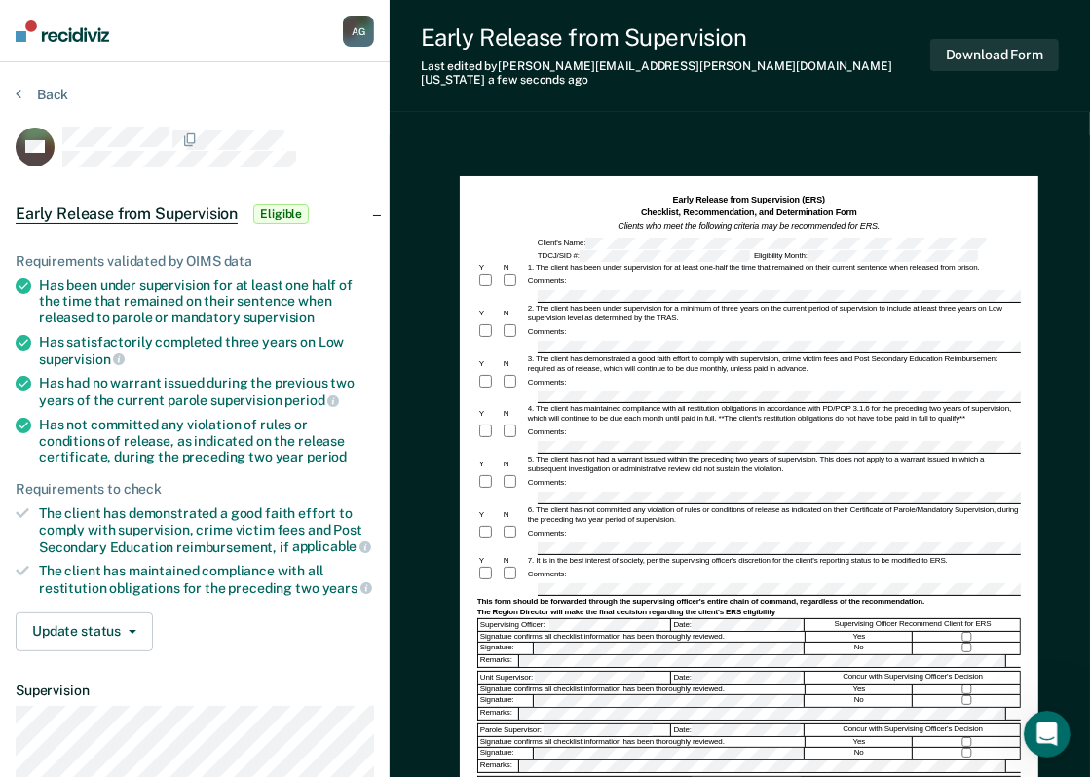 The width and height of the screenshot is (1090, 777). What do you see at coordinates (773, 464) in the screenshot?
I see `div: 5. The client has not had a warrant issued within the preceding two years of supervision. This do...` at bounding box center [773, 464].